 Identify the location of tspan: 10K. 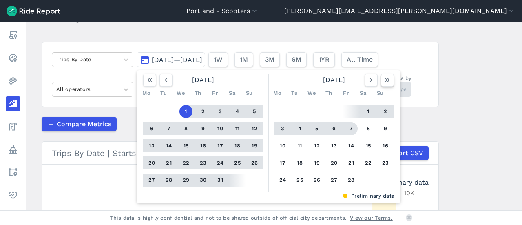
(409, 192).